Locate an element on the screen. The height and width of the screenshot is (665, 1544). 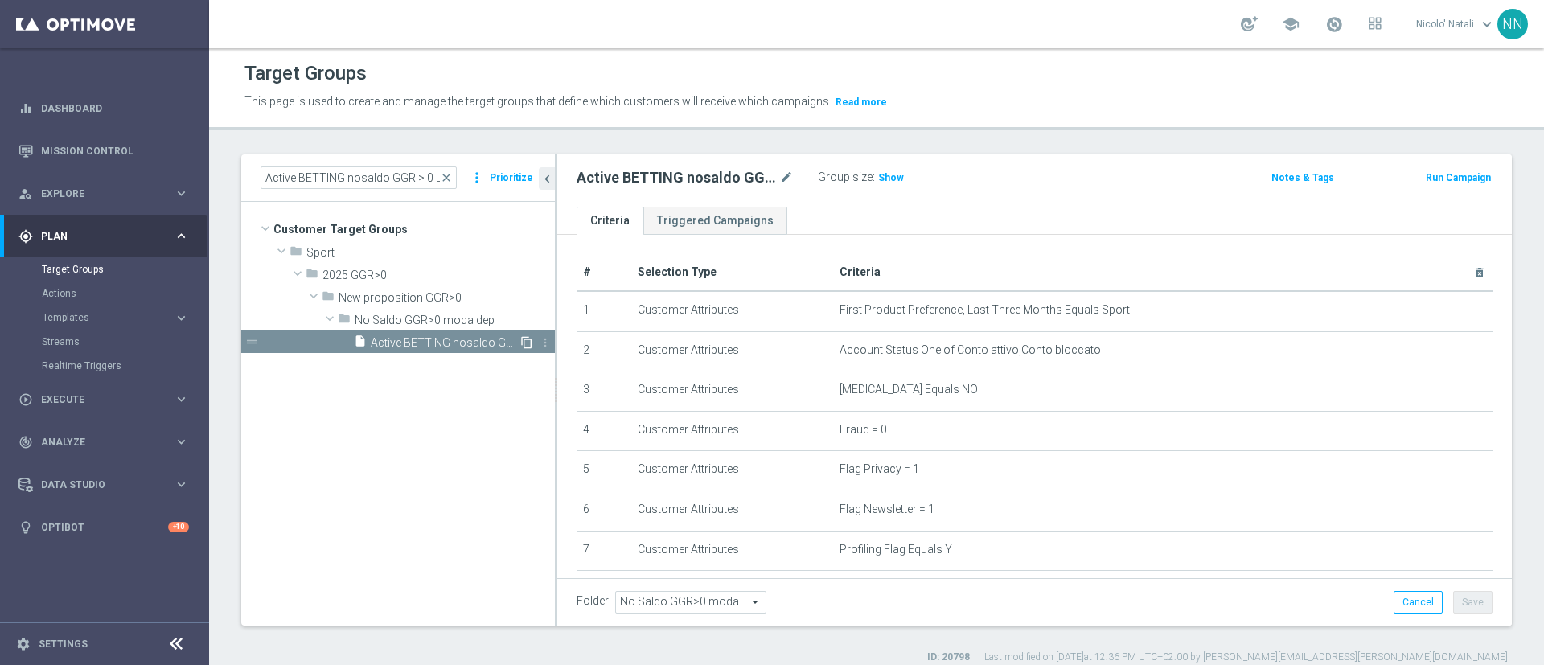
i: insert_drive_file is located at coordinates (360, 343).